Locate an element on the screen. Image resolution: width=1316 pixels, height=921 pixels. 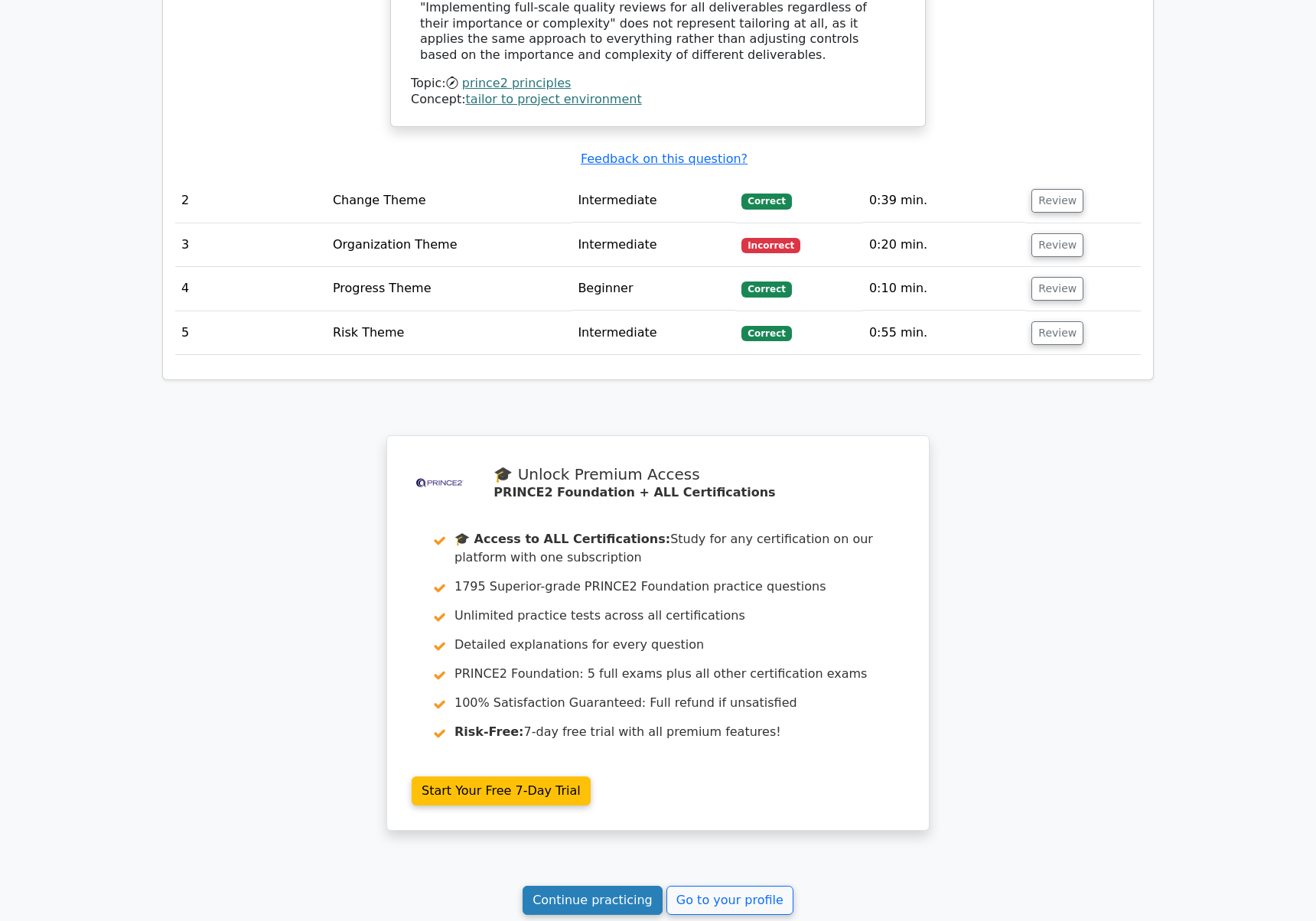
a: tailor to project environment is located at coordinates (554, 98).